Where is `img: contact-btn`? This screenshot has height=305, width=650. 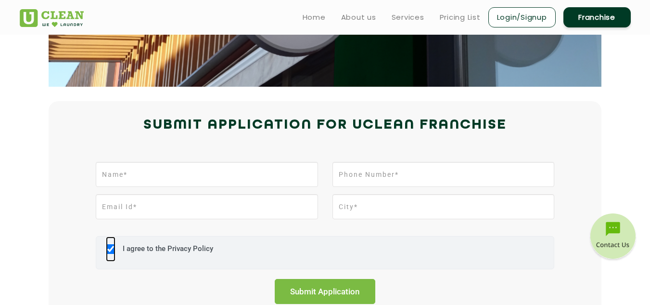 img: contact-btn is located at coordinates (613, 237).